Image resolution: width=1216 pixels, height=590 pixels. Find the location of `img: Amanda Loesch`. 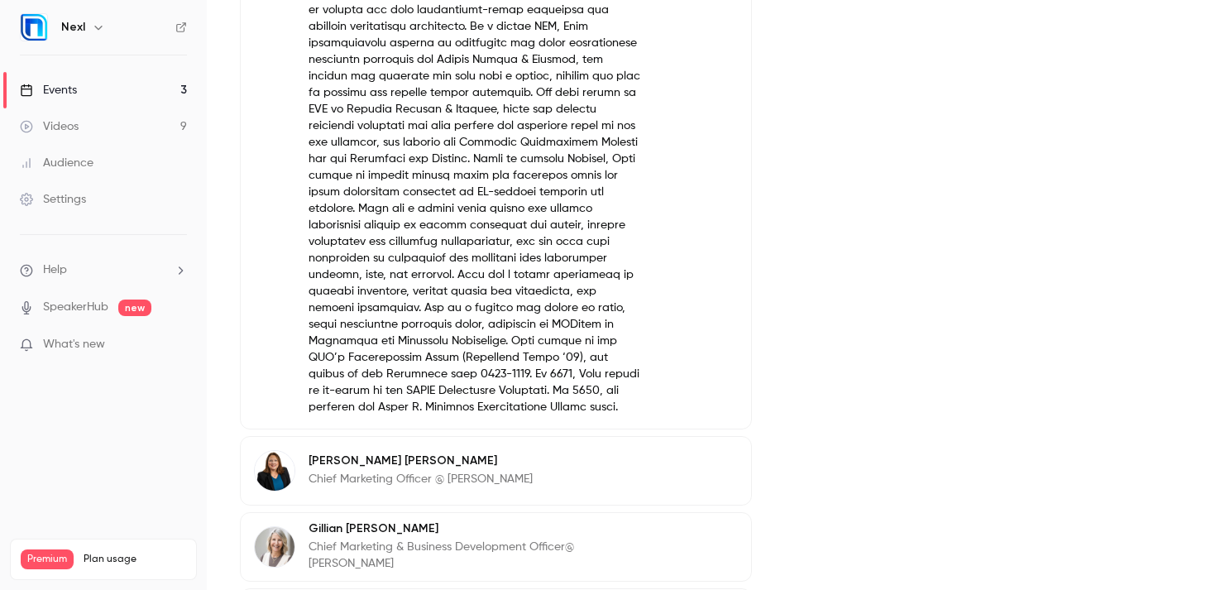

img: Amanda Loesch is located at coordinates (275, 471).